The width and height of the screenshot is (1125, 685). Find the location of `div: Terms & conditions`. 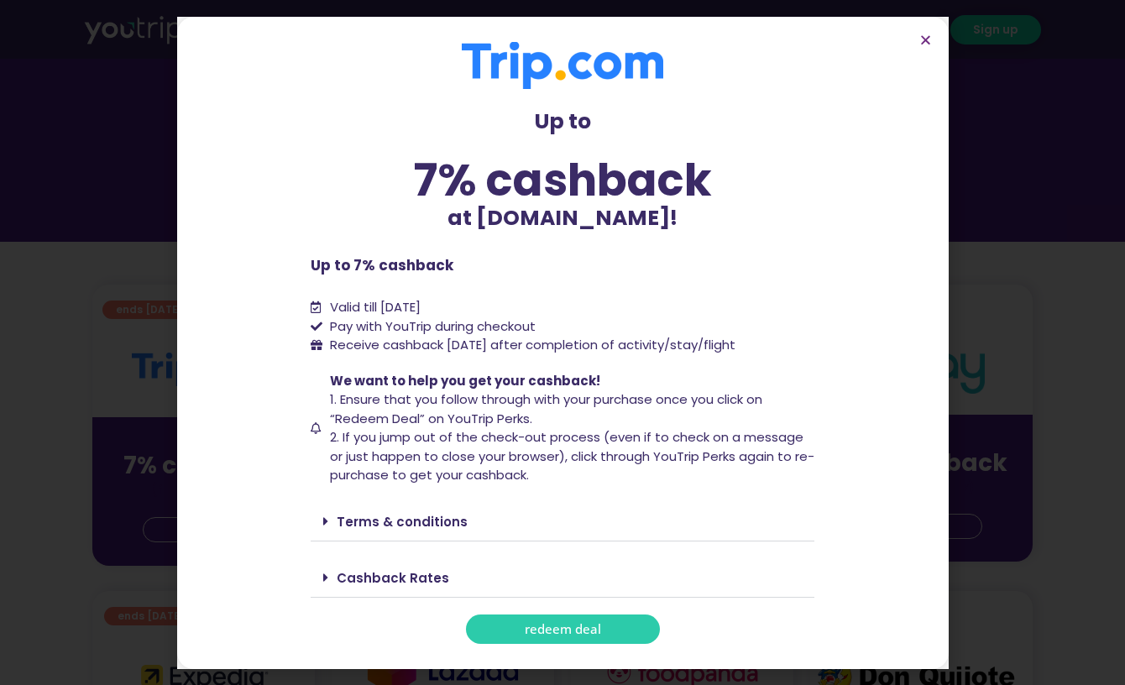

div: Terms & conditions is located at coordinates (562, 521).